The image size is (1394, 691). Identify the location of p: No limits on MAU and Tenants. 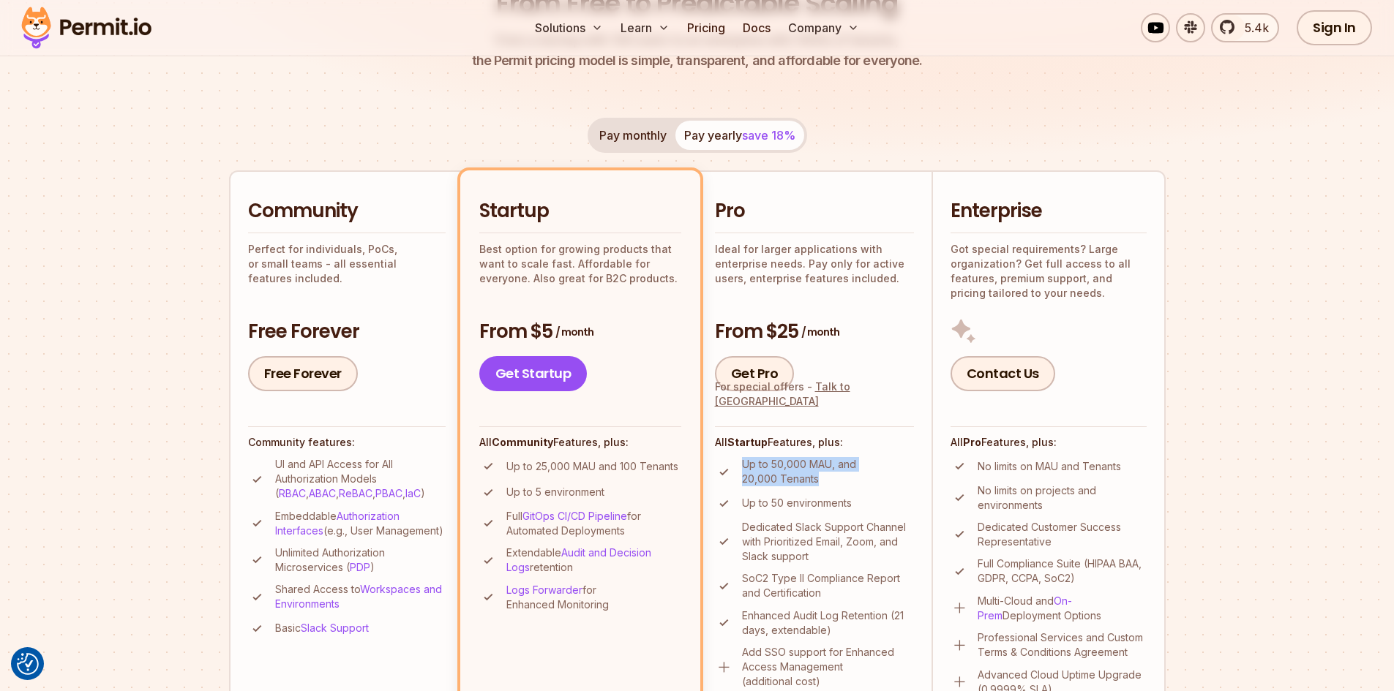
(1049, 467).